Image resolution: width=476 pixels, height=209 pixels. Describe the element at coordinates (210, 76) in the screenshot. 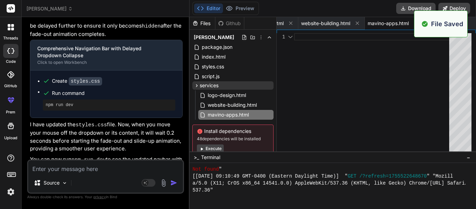

I see `span: script.js` at that location.